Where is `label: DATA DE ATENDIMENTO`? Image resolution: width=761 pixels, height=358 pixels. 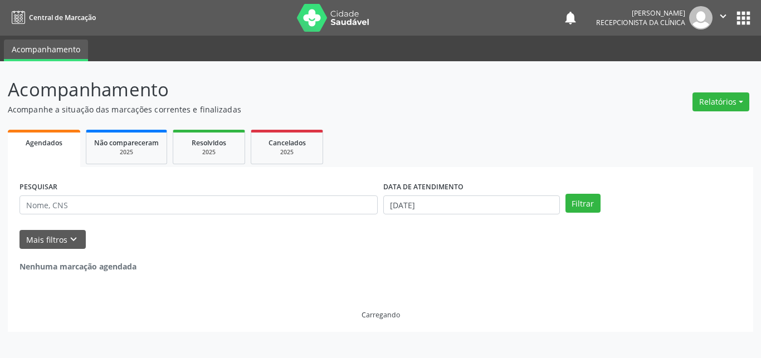
label: DATA DE ATENDIMENTO is located at coordinates (423, 187).